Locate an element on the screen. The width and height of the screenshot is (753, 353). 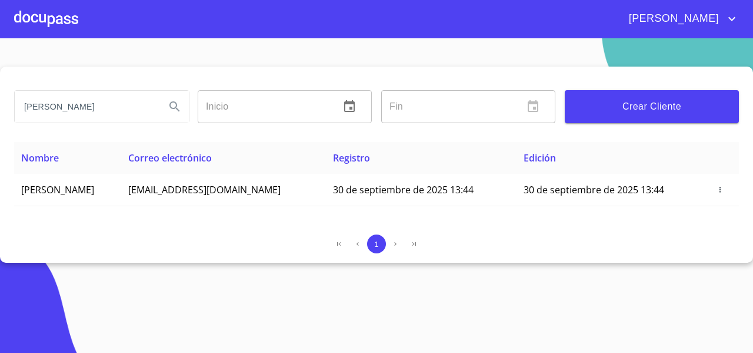
span: Correo electrónico is located at coordinates (170, 158).